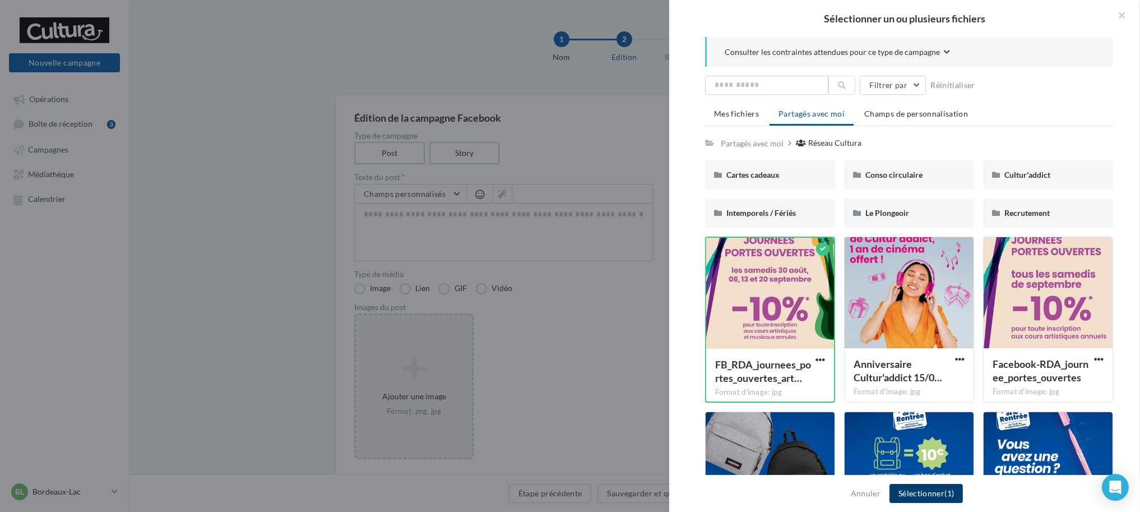 This screenshot has width=1140, height=512. I want to click on span: Cultur'addict, so click(1028, 174).